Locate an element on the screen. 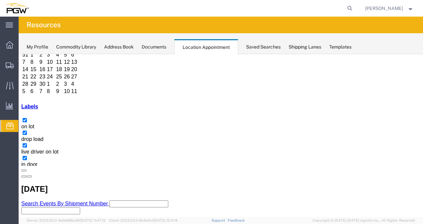 This screenshot has height=224, width=423. span: on lot is located at coordinates (9, 72).